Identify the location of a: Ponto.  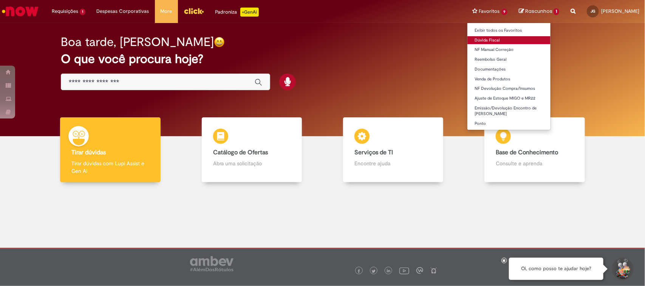
(509, 124).